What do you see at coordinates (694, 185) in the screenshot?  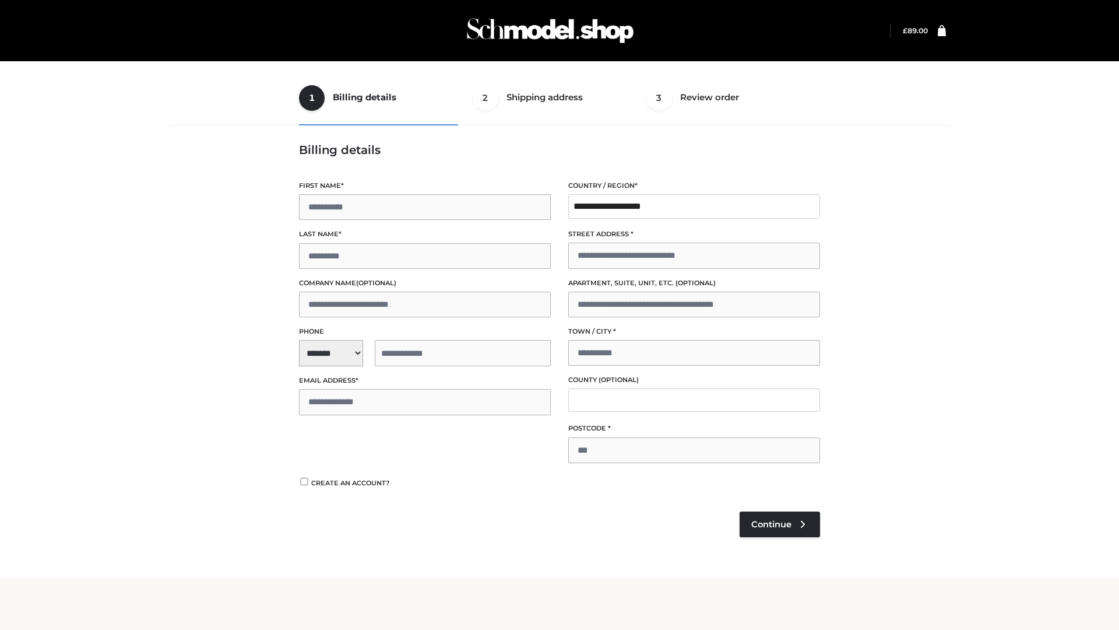 I see `label: Country / Region` at bounding box center [694, 185].